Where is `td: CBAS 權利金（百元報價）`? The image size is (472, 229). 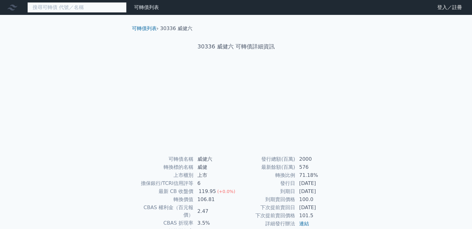 td: CBAS 權利金（百元報價） is located at coordinates (164, 211).